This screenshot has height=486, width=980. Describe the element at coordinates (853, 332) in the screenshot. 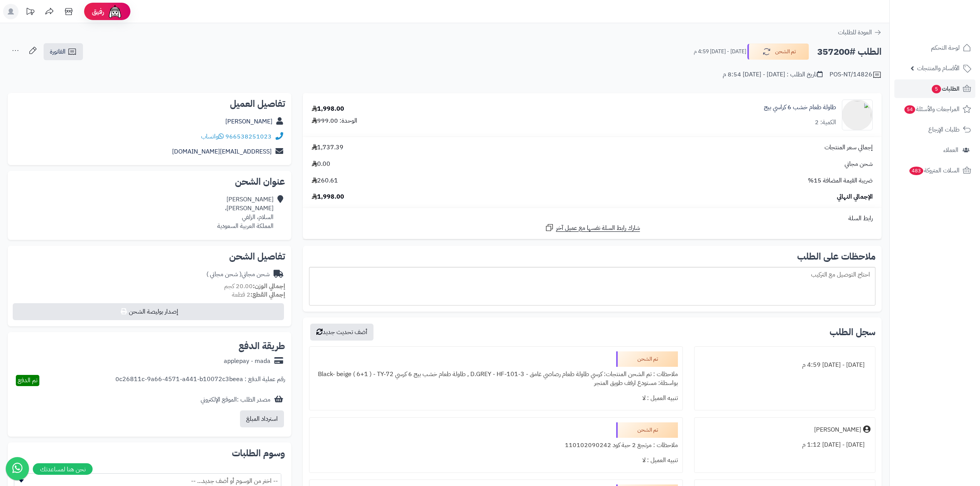

I see `h3: سجل الطلب` at that location.